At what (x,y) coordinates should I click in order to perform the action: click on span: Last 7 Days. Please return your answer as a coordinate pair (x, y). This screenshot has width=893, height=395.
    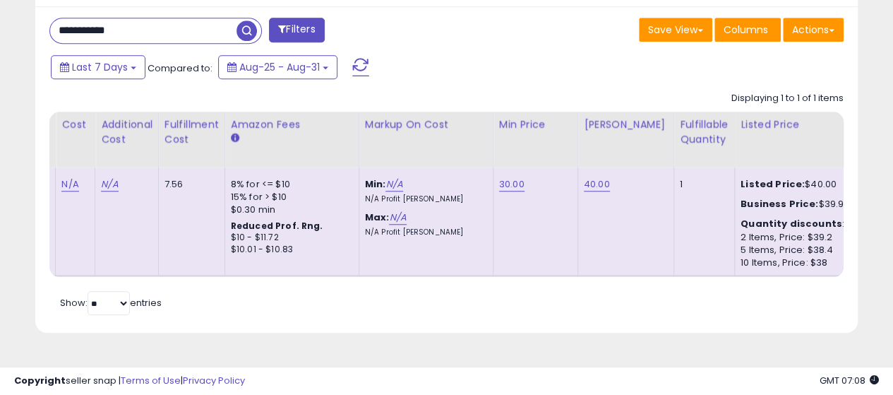
    Looking at the image, I should click on (100, 67).